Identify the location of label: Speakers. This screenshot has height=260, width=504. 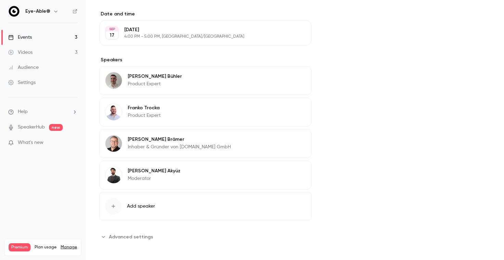
(205, 60).